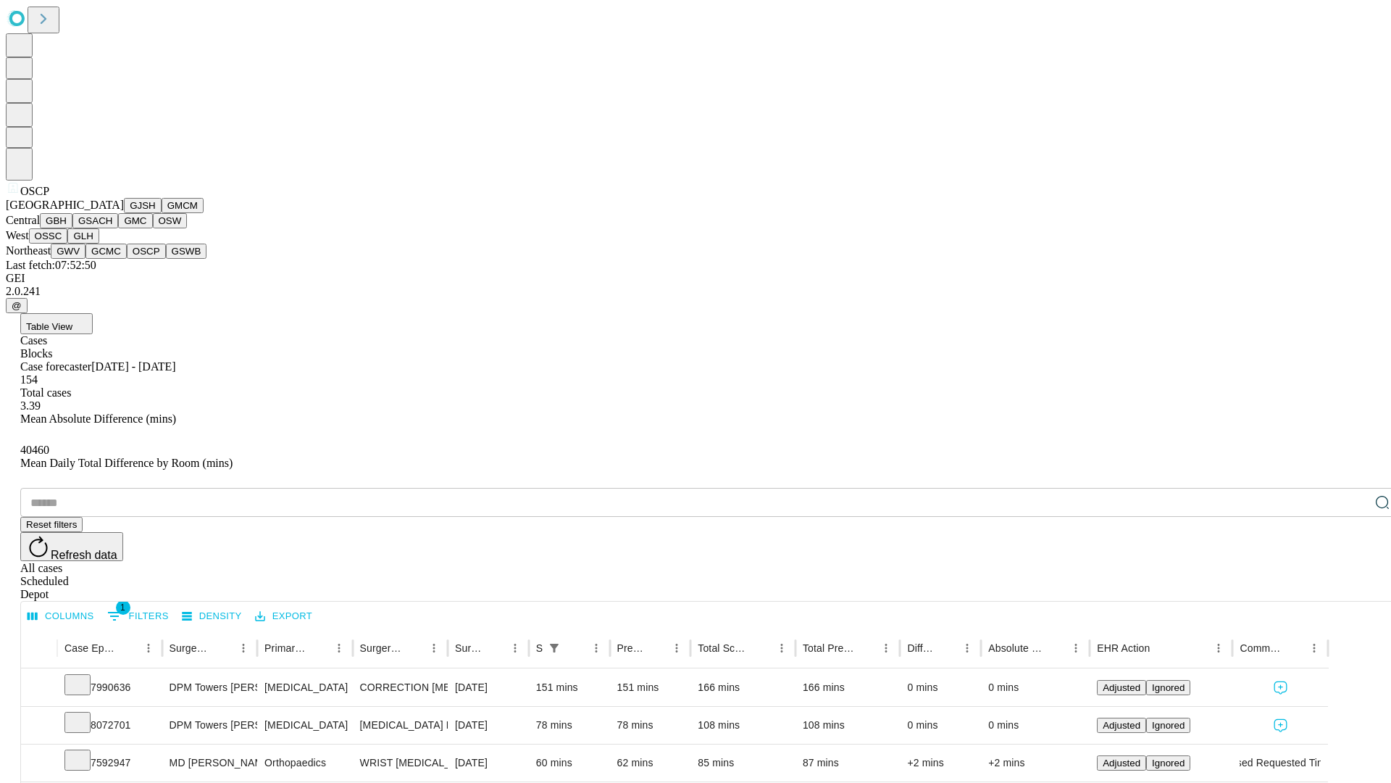  Describe the element at coordinates (570, 687) in the screenshot. I see `div: 151 mins` at that location.